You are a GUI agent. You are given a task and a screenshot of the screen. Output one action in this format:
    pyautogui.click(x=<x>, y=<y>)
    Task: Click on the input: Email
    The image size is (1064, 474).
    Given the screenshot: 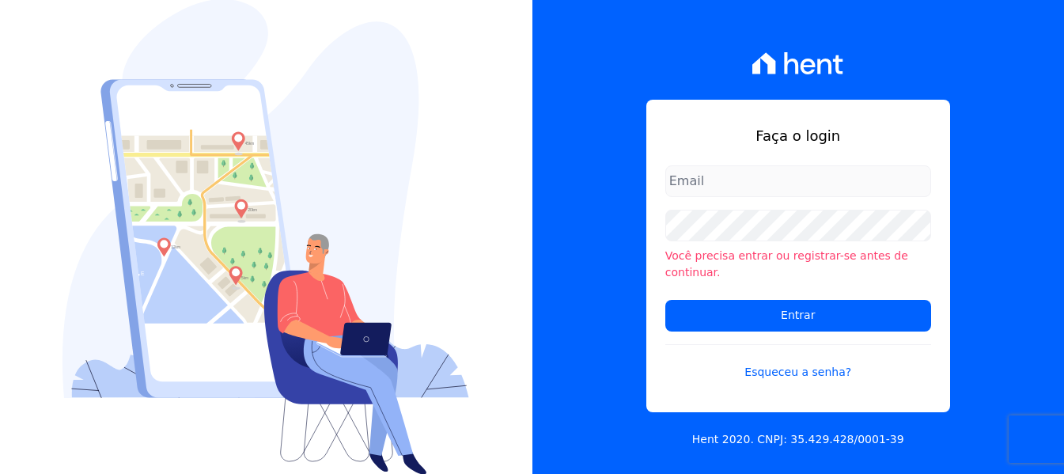 What is the action you would take?
    pyautogui.click(x=798, y=181)
    